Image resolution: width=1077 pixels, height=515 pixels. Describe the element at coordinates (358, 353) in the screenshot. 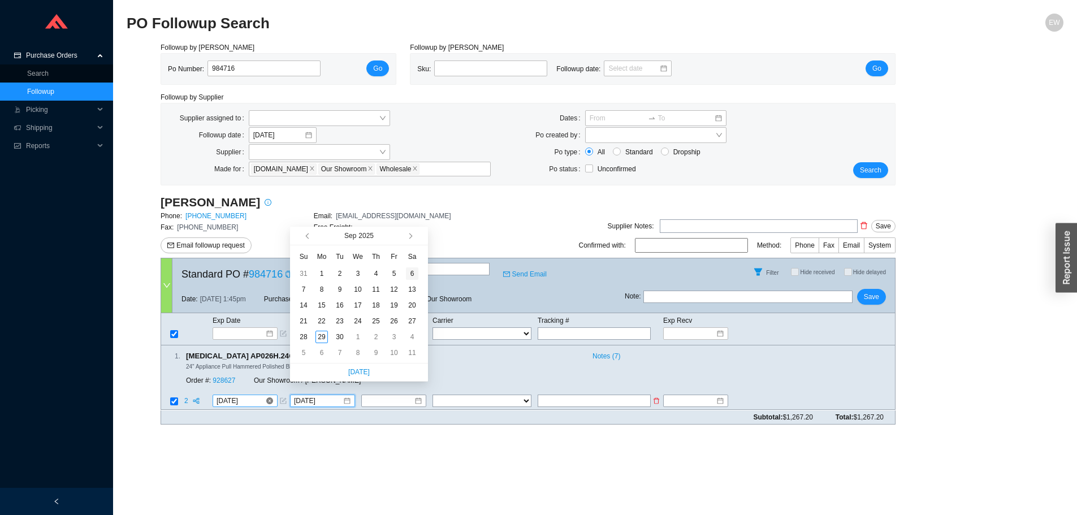

I see `td: 2025-10-08` at that location.